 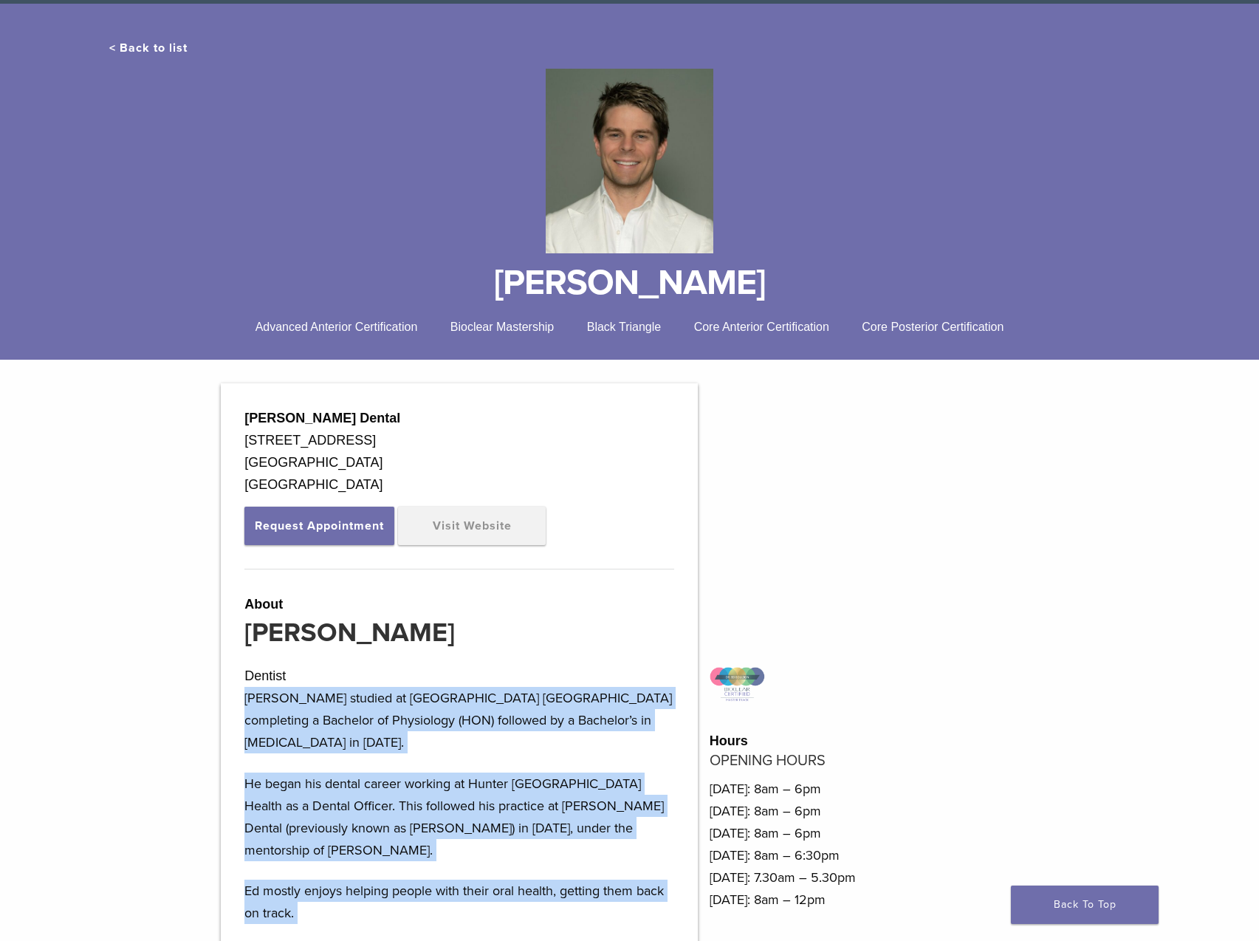 What do you see at coordinates (502, 326) in the screenshot?
I see `span: Bioclear Mastership` at bounding box center [502, 326].